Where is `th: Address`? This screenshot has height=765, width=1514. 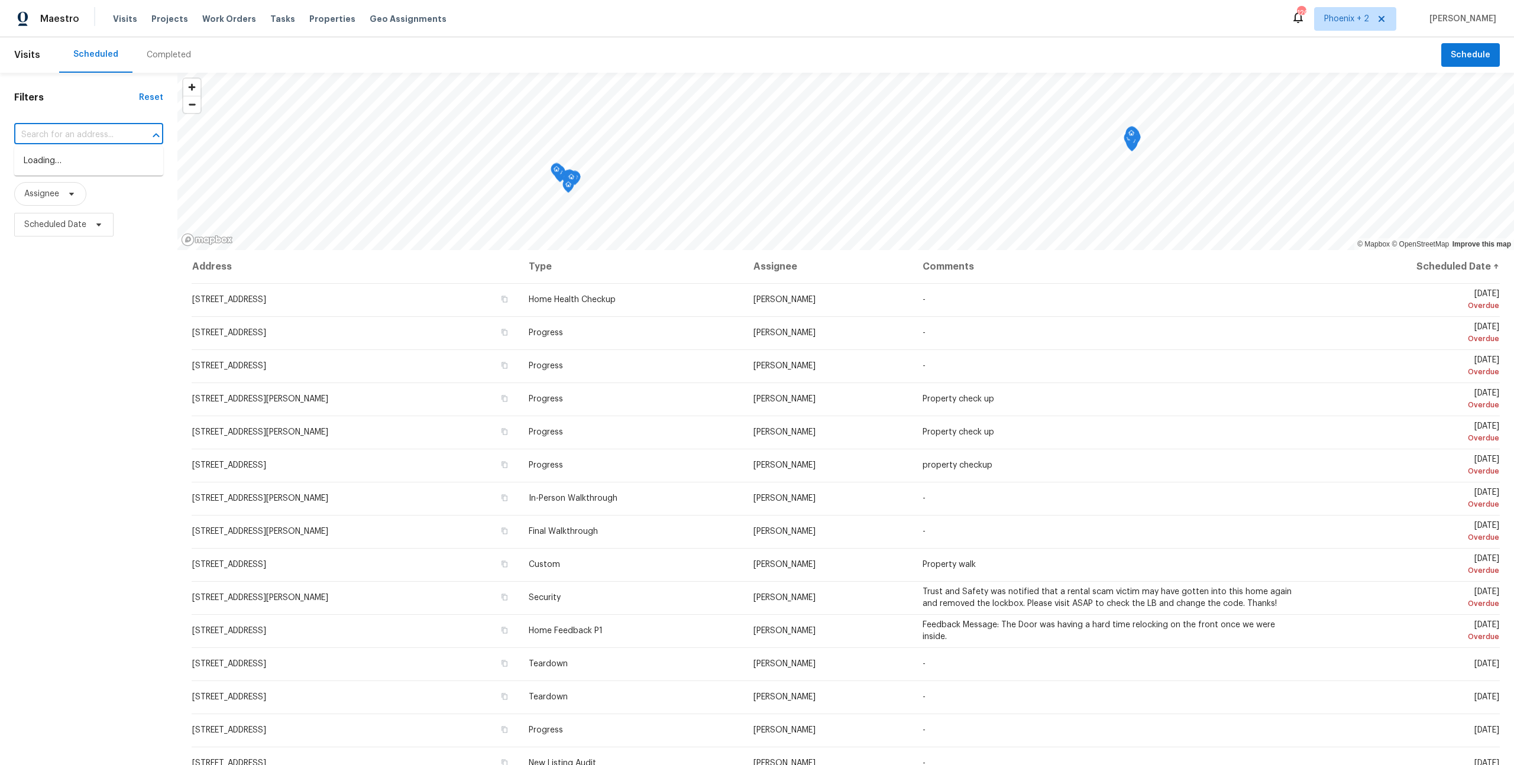 th: Address is located at coordinates (355, 267).